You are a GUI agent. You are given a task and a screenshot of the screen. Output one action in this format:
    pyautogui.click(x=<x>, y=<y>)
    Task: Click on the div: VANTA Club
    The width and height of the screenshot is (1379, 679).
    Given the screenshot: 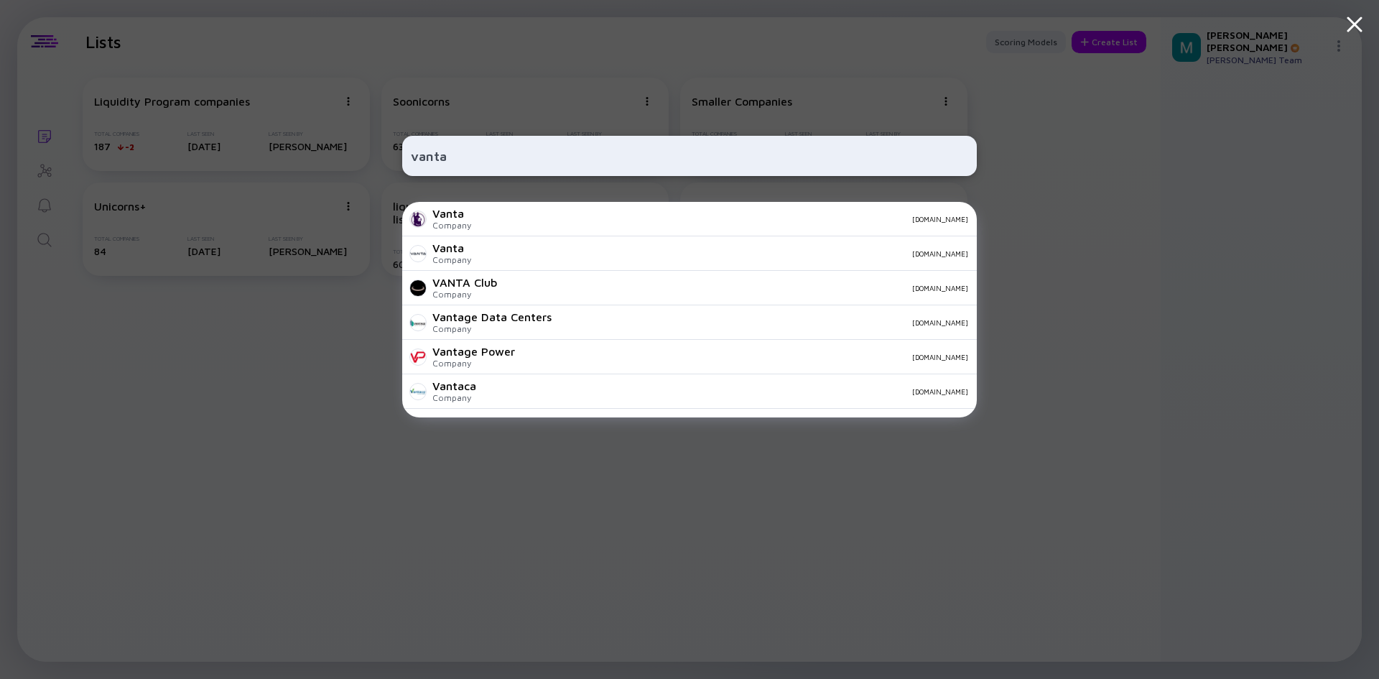 What is the action you would take?
    pyautogui.click(x=465, y=282)
    